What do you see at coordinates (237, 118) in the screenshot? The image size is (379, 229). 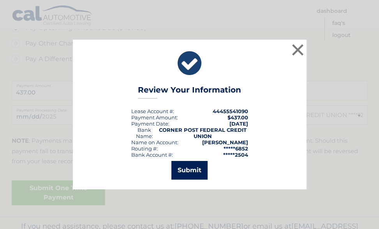 I see `span: $437.00` at bounding box center [237, 118].